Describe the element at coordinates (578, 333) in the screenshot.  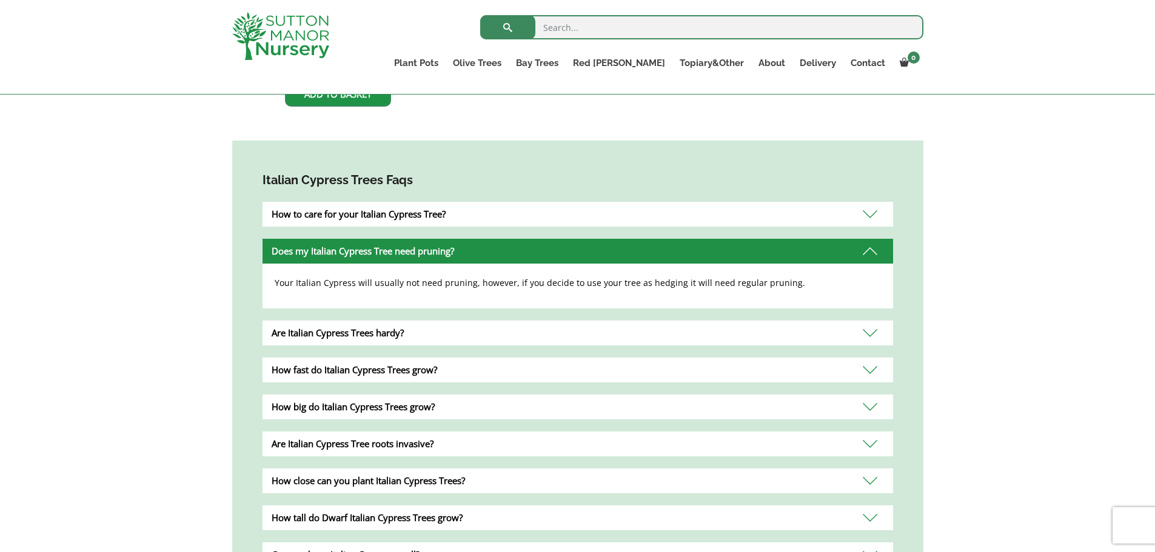
I see `div: Are Italian Cypress Trees hardy?` at that location.